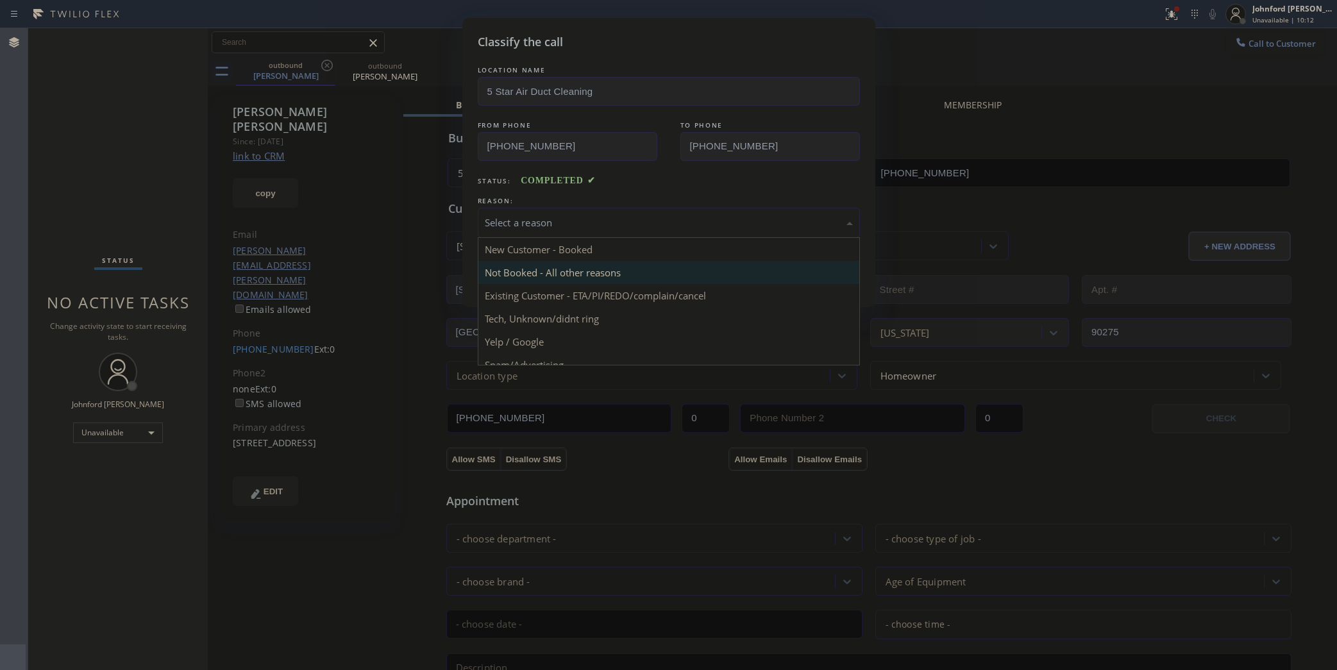  I want to click on div: New Customer - Booked, so click(669, 249).